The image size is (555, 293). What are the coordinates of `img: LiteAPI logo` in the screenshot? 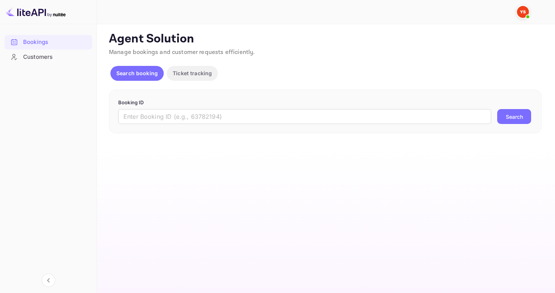 It's located at (36, 12).